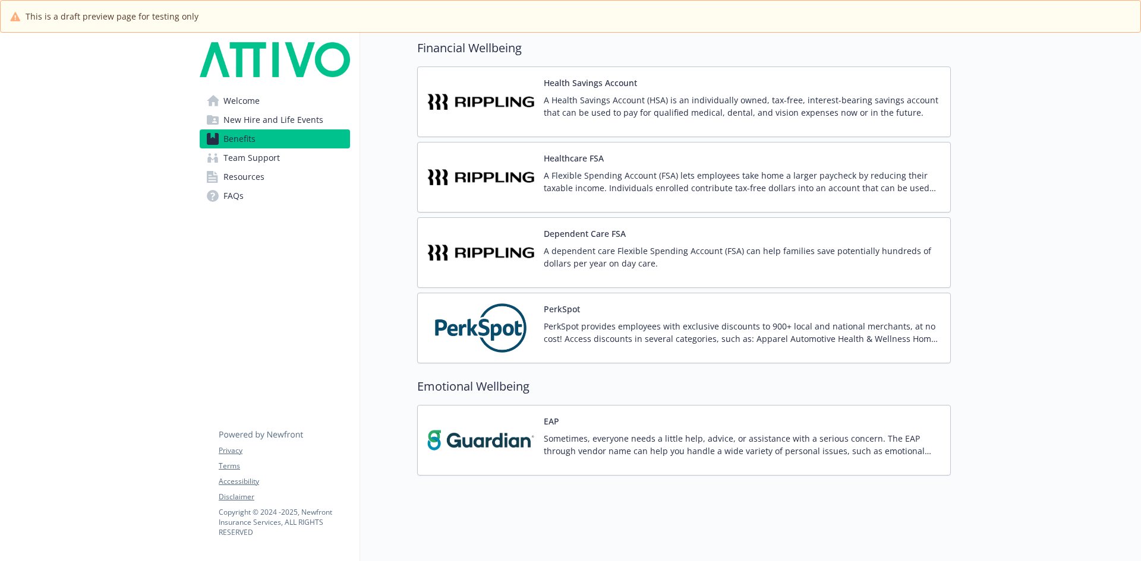 Image resolution: width=1141 pixels, height=561 pixels. What do you see at coordinates (742, 106) in the screenshot?
I see `p: A Health Savings Account (HSA) is an individually owned, tax-free, interest-bearing savings accou...` at bounding box center [742, 106].